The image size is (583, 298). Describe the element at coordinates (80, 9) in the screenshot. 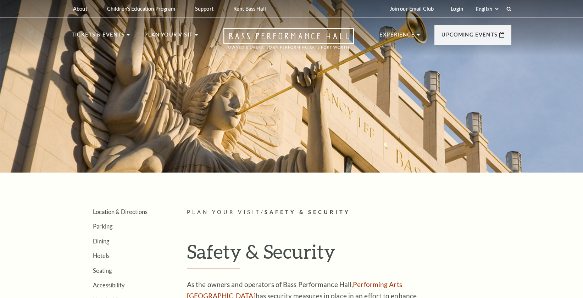

I see `p: About` at that location.